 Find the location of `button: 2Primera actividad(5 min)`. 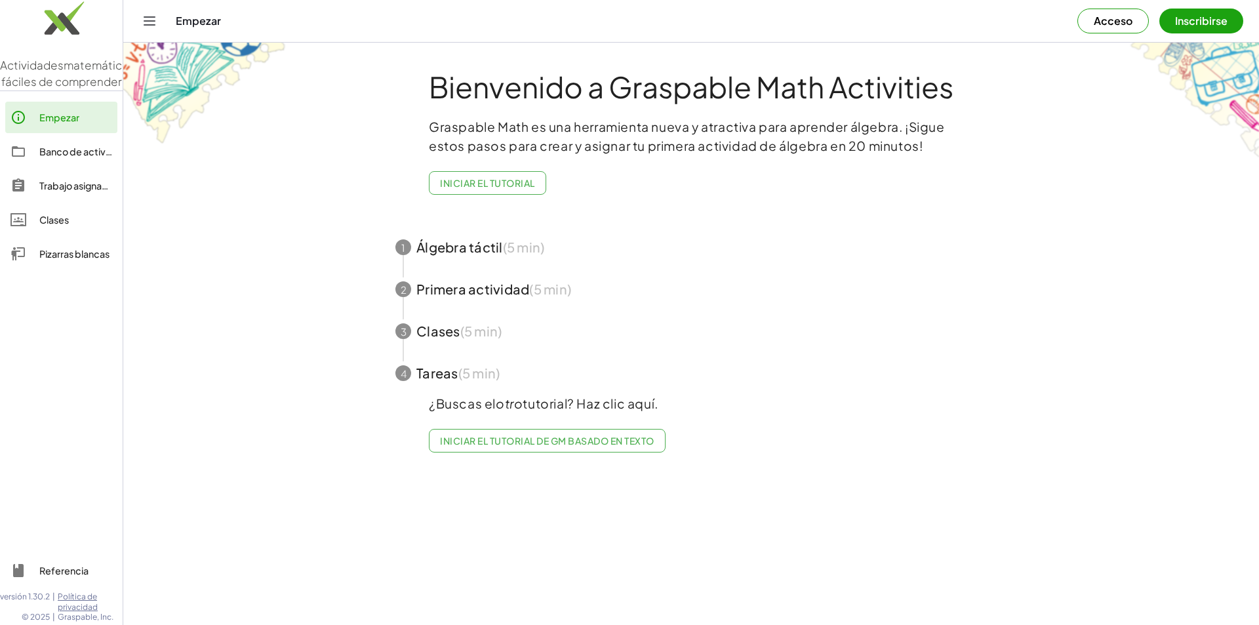

button: 2Primera actividad(5 min) is located at coordinates (691, 289).